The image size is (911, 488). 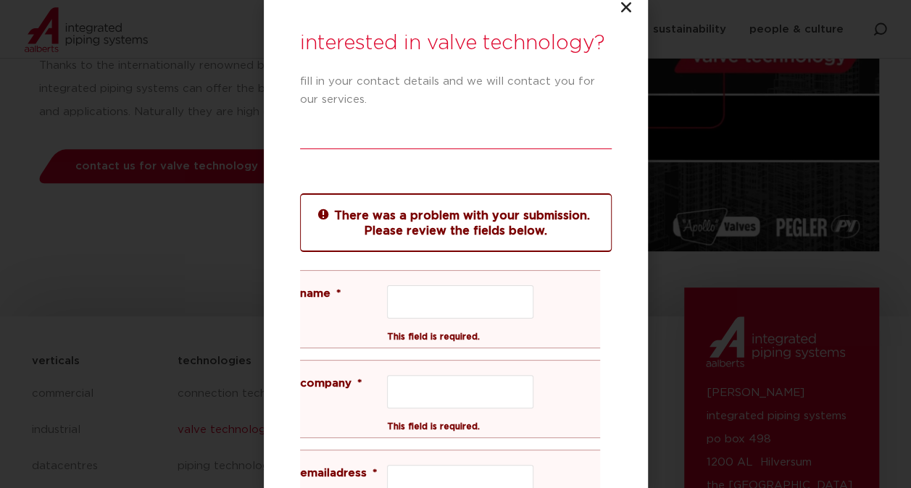 What do you see at coordinates (456, 43) in the screenshot?
I see `h3: interested in valve technology?` at bounding box center [456, 43].